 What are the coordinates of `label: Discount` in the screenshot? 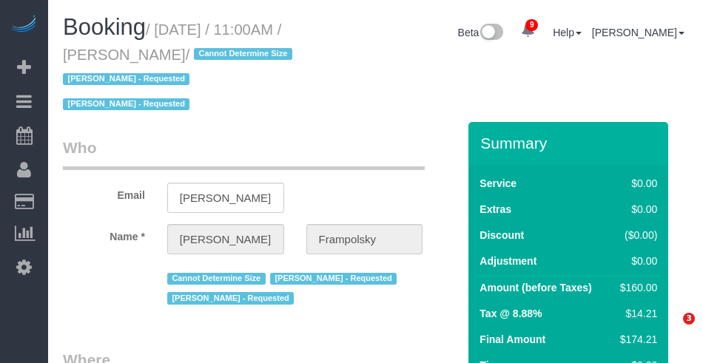 It's located at (502, 235).